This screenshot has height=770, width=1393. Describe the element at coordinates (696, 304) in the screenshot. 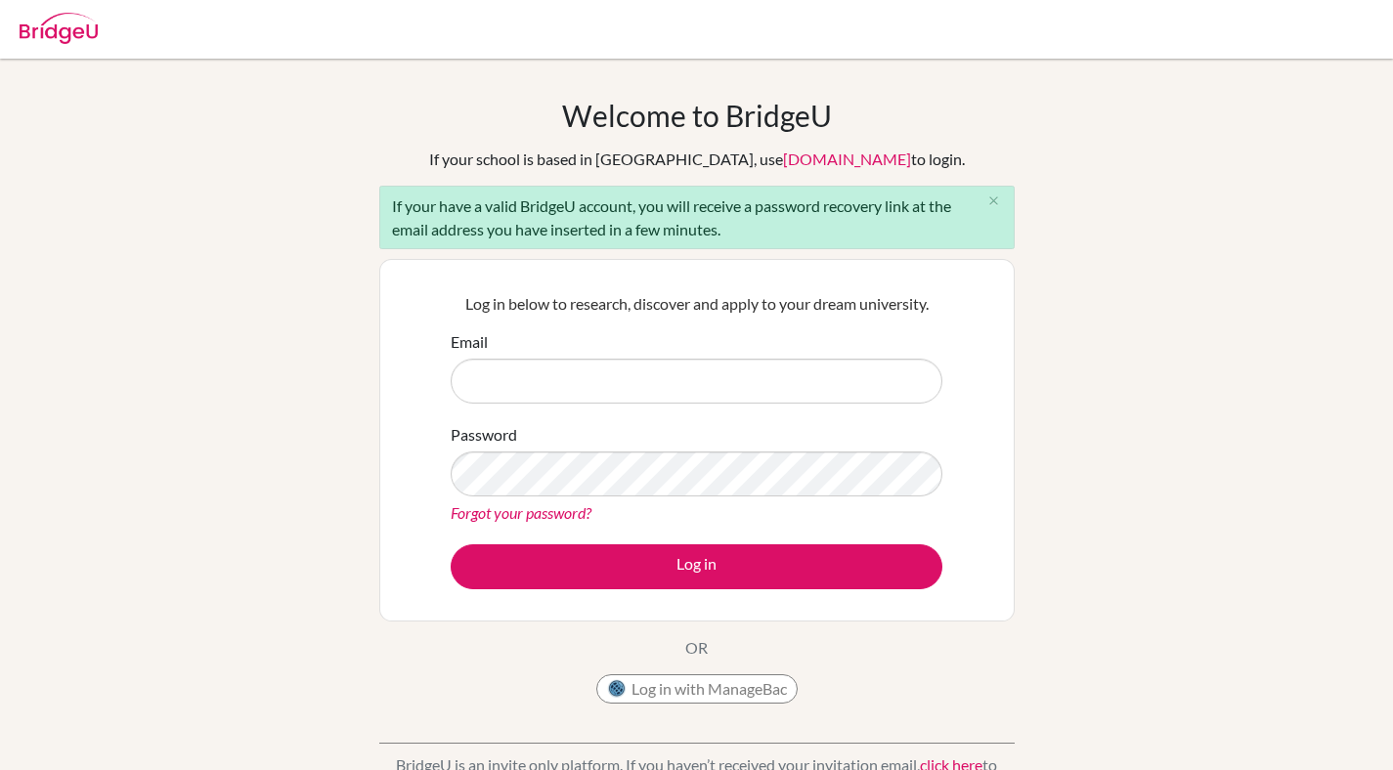

I see `p: Log in below to research, discover and apply to your dream university.` at that location.